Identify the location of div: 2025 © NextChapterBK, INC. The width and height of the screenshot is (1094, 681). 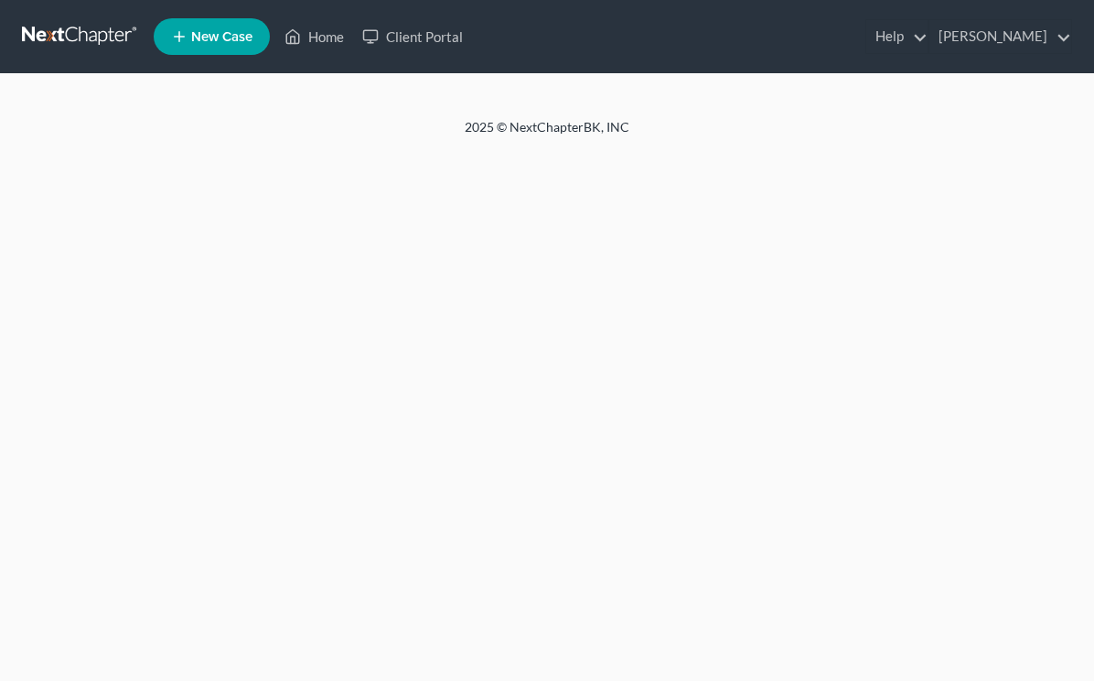
(547, 135).